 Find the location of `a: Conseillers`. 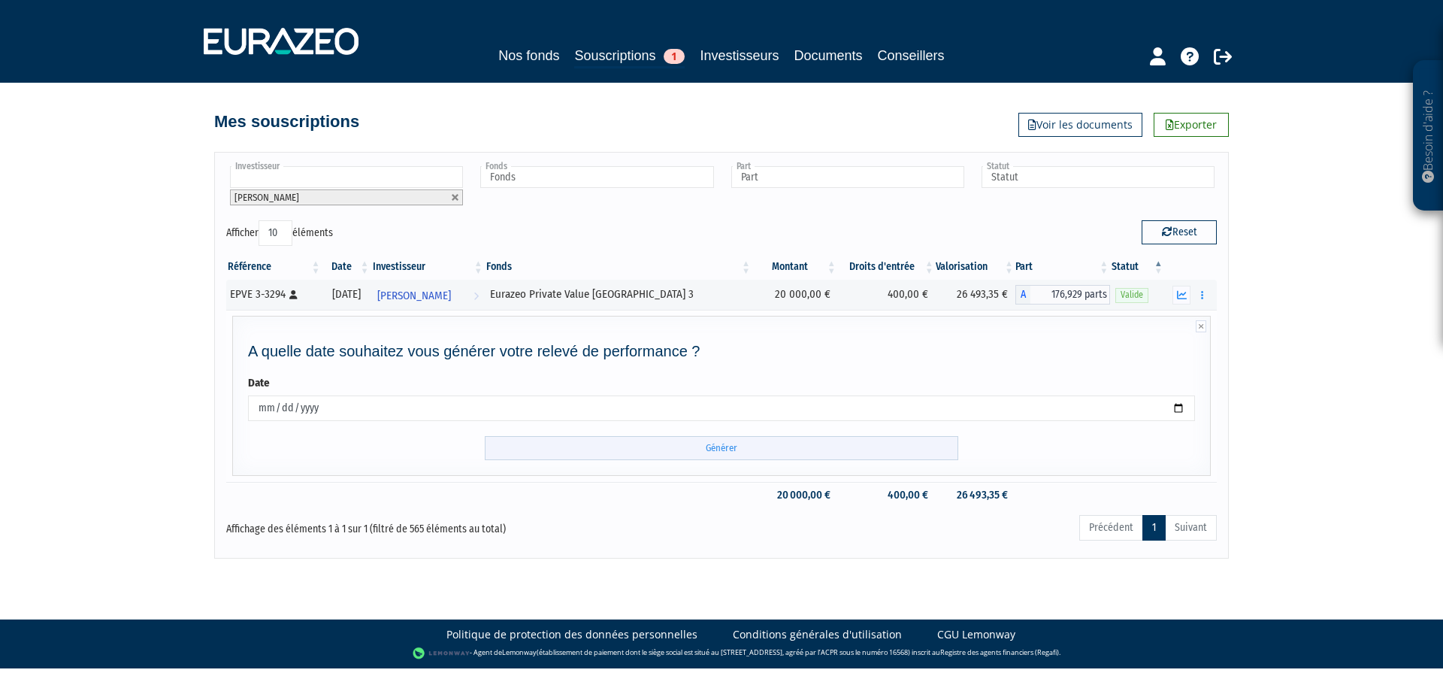

a: Conseillers is located at coordinates (911, 56).